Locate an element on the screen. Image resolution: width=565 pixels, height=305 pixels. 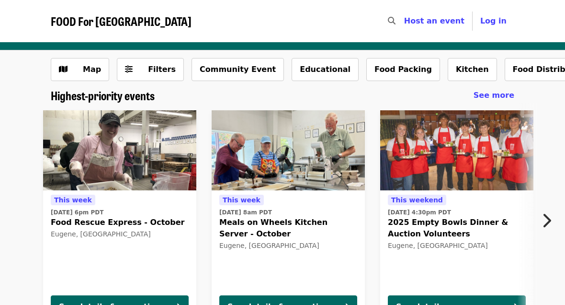
a: Show map view is located at coordinates (80, 69).